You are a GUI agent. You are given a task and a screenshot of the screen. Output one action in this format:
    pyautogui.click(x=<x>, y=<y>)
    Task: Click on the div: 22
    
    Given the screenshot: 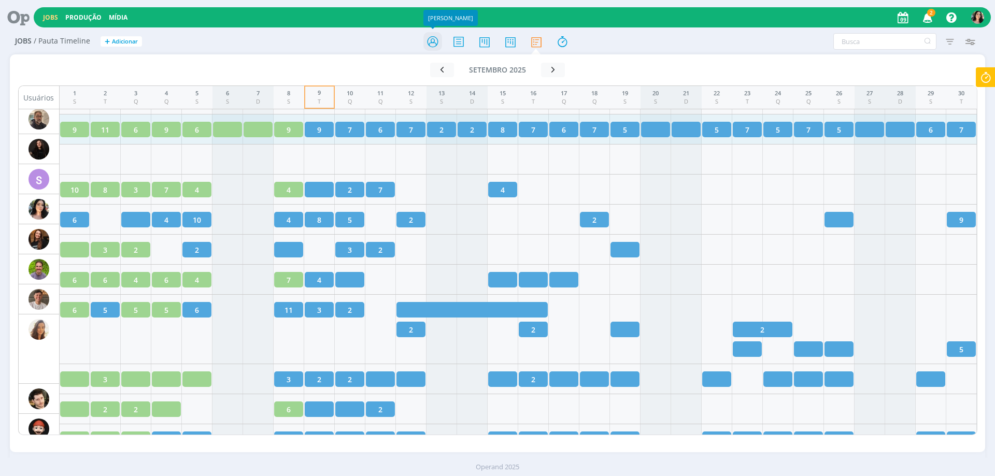 What is the action you would take?
    pyautogui.click(x=717, y=93)
    